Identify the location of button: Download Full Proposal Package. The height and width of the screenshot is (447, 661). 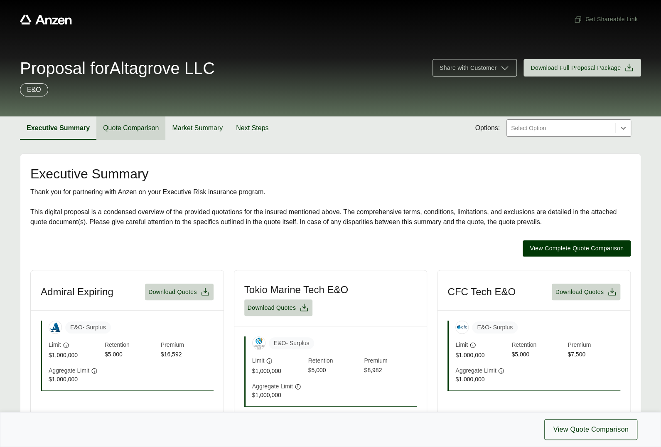
(582, 68).